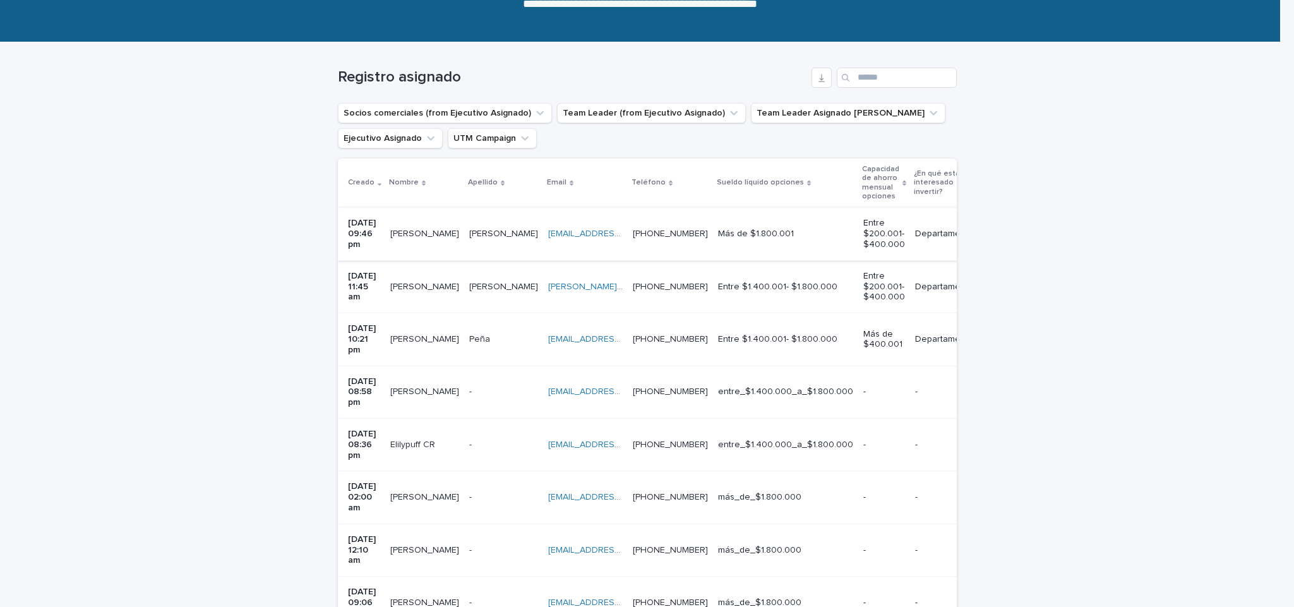 The width and height of the screenshot is (1294, 607). Describe the element at coordinates (896, 78) in the screenshot. I see `div: Search` at that location.